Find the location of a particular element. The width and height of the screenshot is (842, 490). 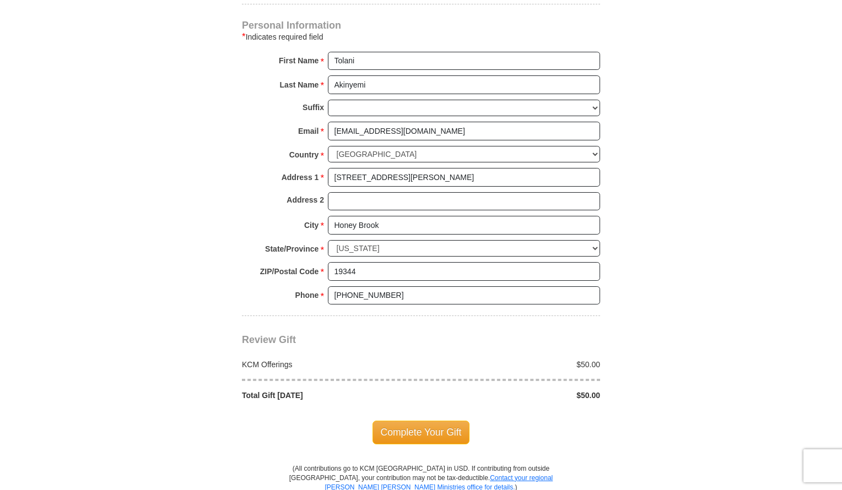

div: Indicates required field is located at coordinates (421, 37).